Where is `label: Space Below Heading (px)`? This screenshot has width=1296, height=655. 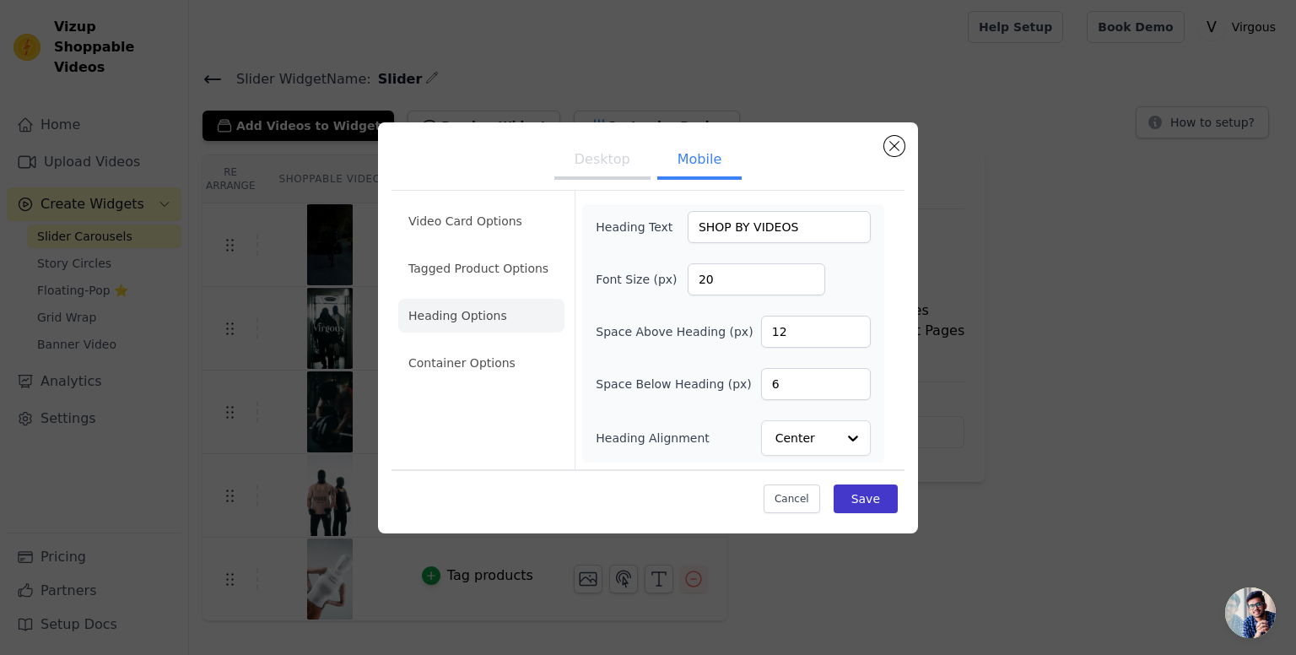
label: Space Below Heading (px) is located at coordinates (673, 384).